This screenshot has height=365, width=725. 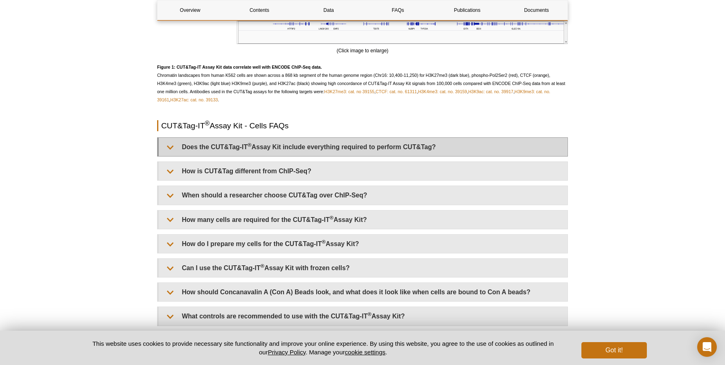 I want to click on a: Overview, so click(x=190, y=10).